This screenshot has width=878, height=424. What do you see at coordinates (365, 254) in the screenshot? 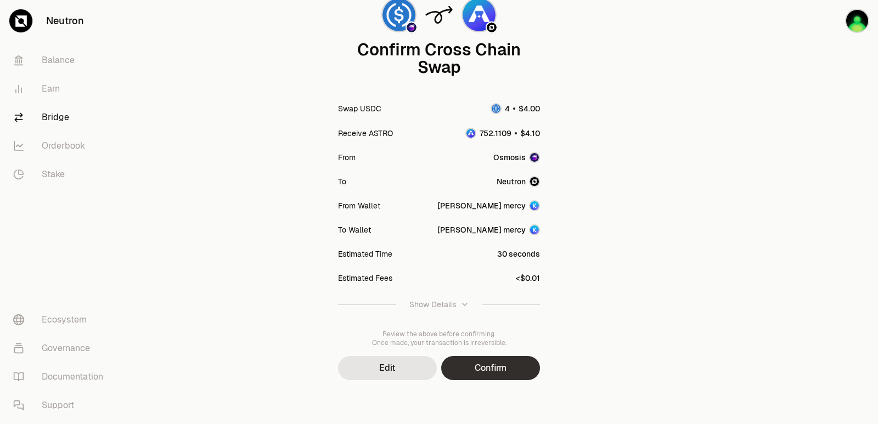
I see `div: Estimated Time` at bounding box center [365, 254].